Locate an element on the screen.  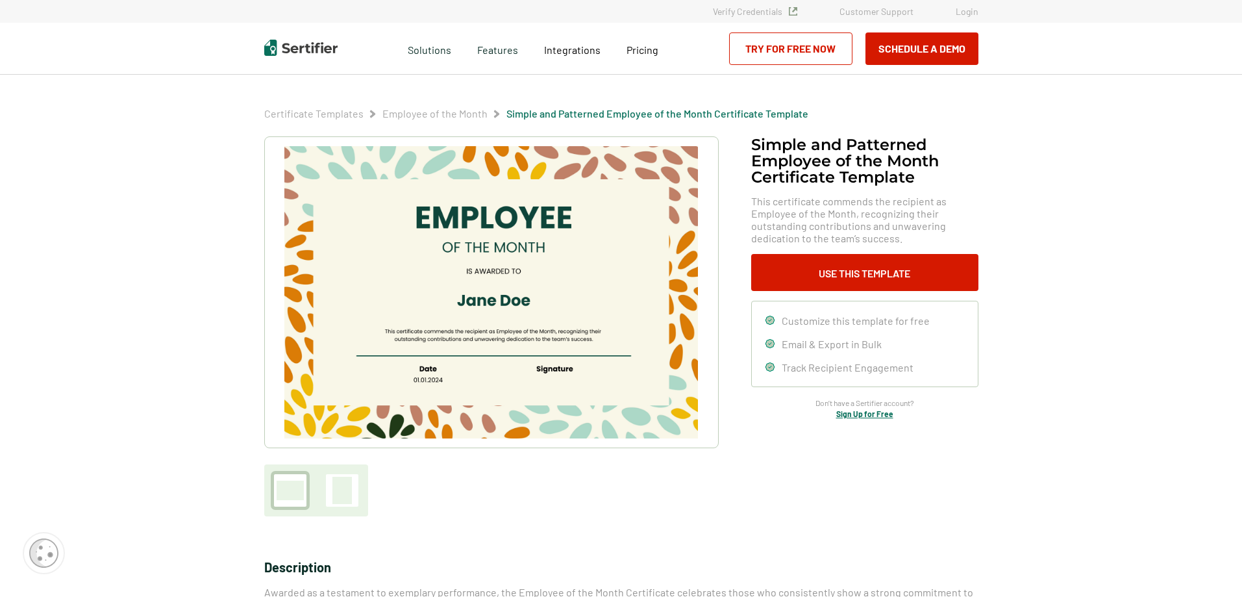
span: Simple and Patterned Employee of the Month Certificate Template is located at coordinates (657, 114).